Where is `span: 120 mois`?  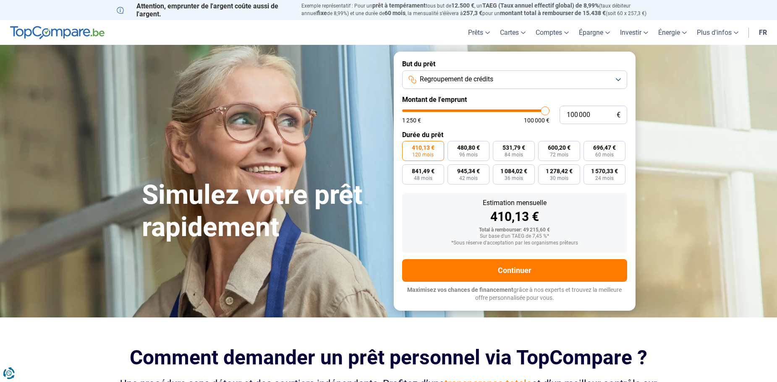 span: 120 mois is located at coordinates (423, 155).